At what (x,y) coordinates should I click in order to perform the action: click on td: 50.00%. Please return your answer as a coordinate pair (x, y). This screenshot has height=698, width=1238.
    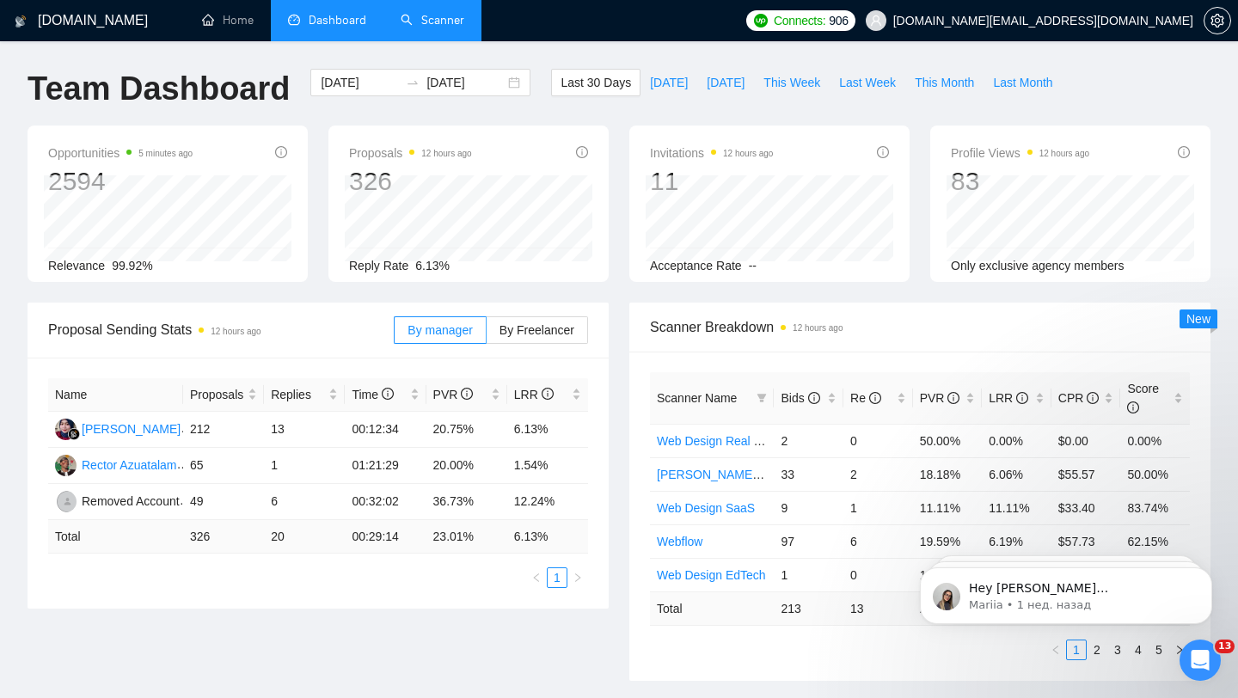
    Looking at the image, I should click on (1155, 474).